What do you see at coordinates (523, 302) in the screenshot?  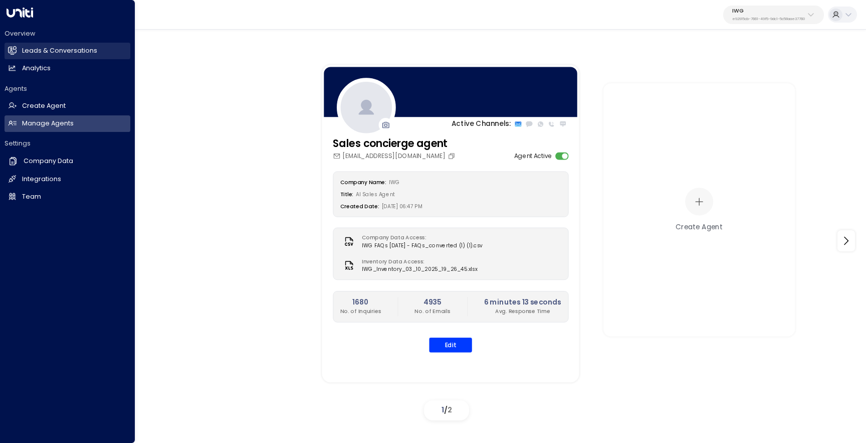 I see `h2: 6 minutes 13 seconds` at bounding box center [523, 302].